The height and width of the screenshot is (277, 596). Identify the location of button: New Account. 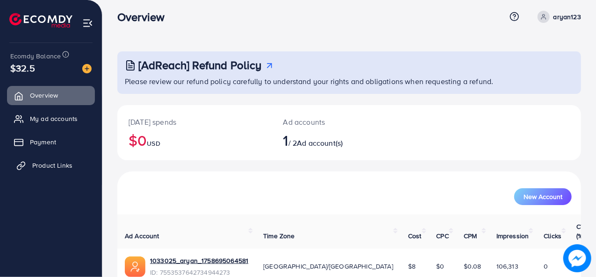
(543, 197).